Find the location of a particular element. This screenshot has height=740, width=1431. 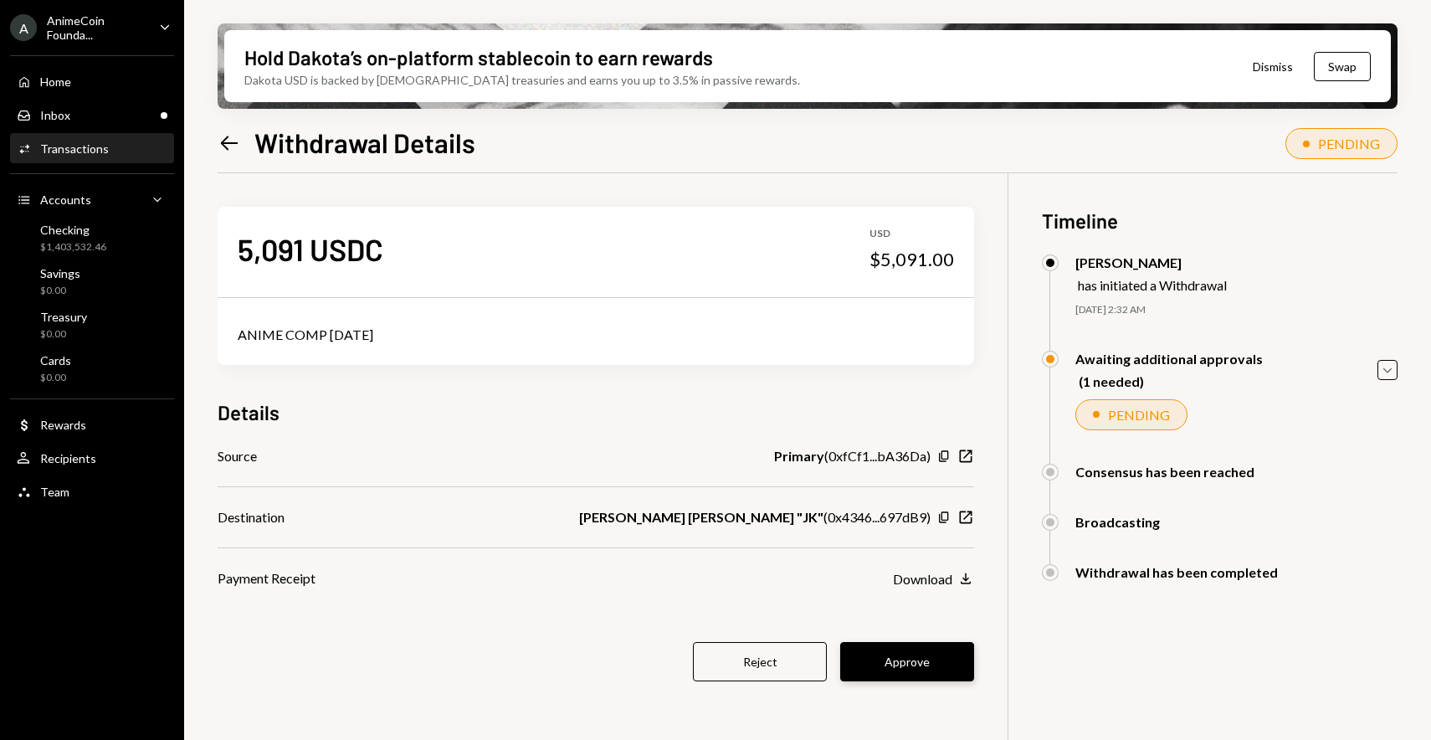

div: ( 0xfCf1...bA36Da ) is located at coordinates (852, 456).